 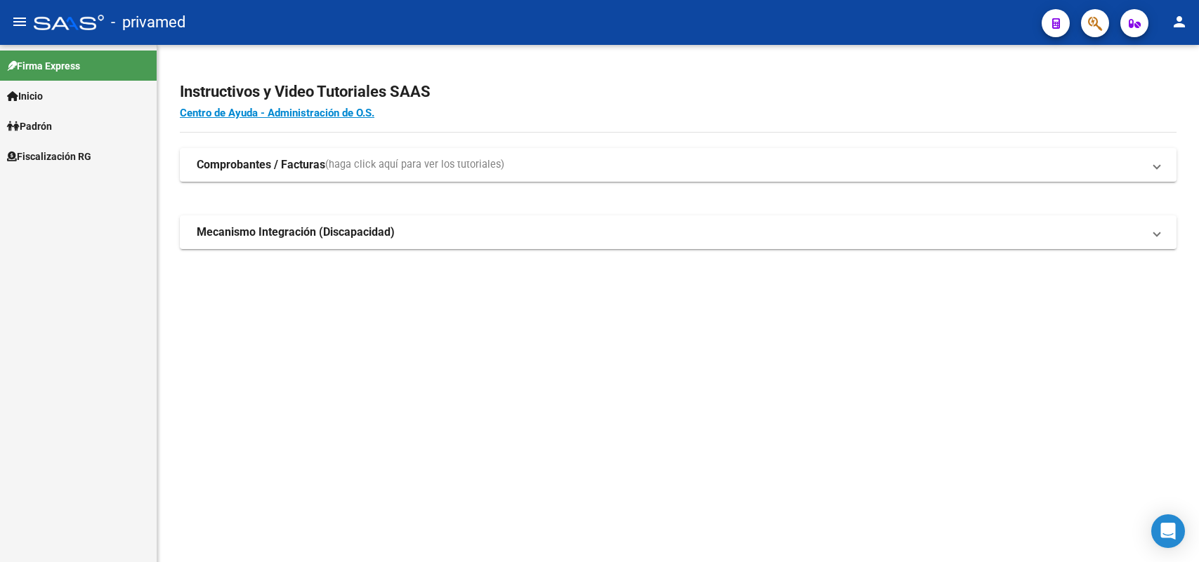 I want to click on span: Fiscalización RG, so click(x=49, y=157).